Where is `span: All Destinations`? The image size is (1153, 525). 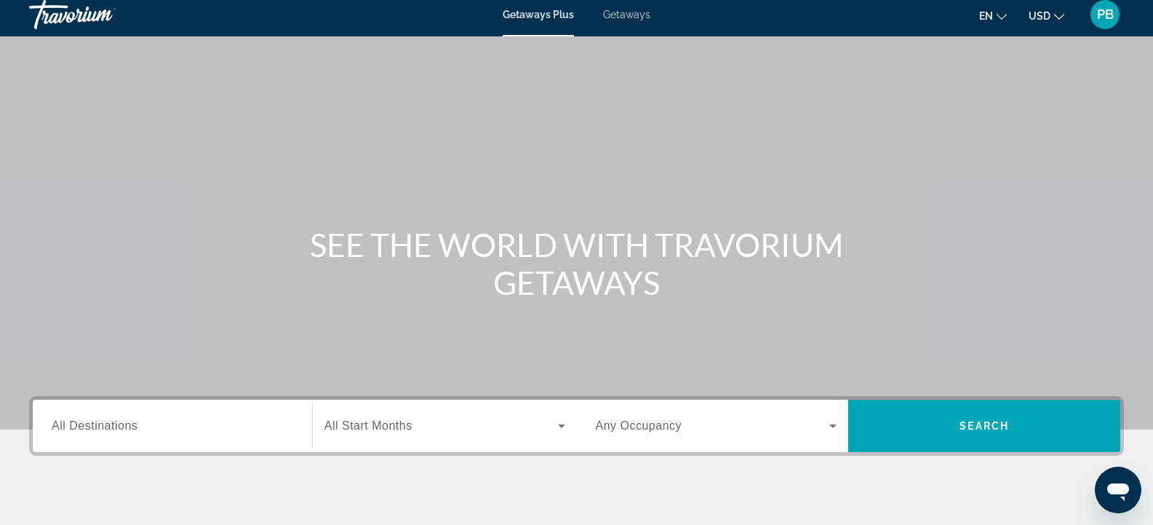 span: All Destinations is located at coordinates (95, 425).